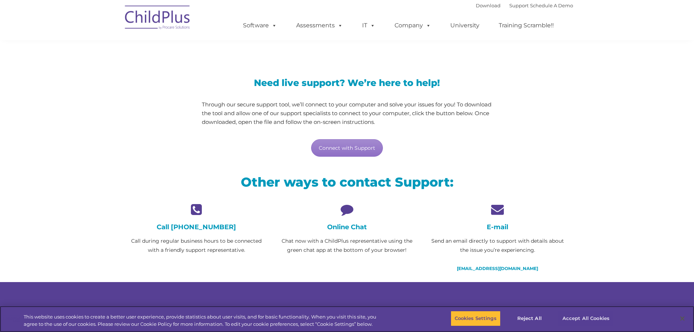  Describe the element at coordinates (202, 320) in the screenshot. I see `div: This website uses cookies to create a better user experience, provide statistics about user visit...` at that location.